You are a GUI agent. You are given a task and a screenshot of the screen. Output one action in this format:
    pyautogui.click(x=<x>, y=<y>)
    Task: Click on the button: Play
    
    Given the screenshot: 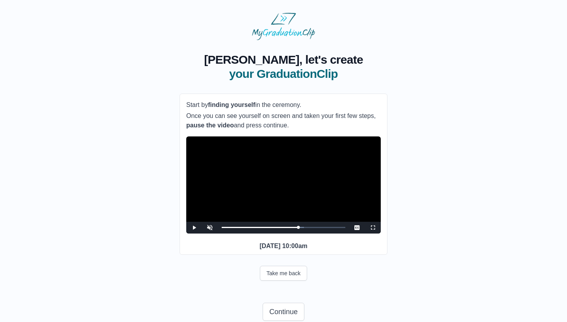 What is the action you would take?
    pyautogui.click(x=194, y=228)
    